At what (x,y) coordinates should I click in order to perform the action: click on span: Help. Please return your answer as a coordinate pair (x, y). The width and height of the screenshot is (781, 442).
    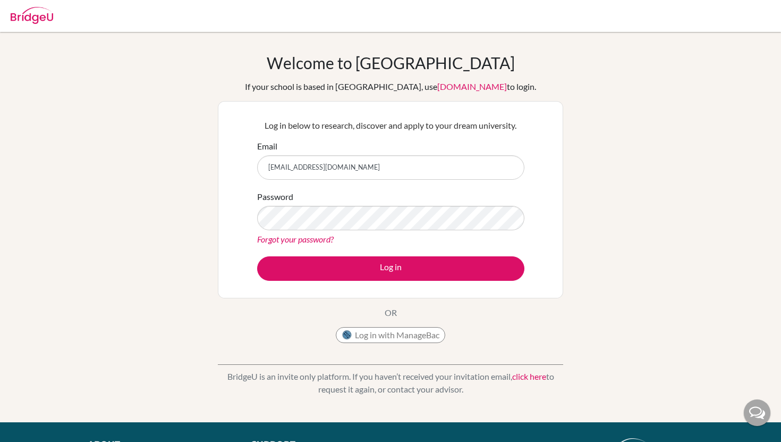
    Looking at the image, I should click on (35, 12).